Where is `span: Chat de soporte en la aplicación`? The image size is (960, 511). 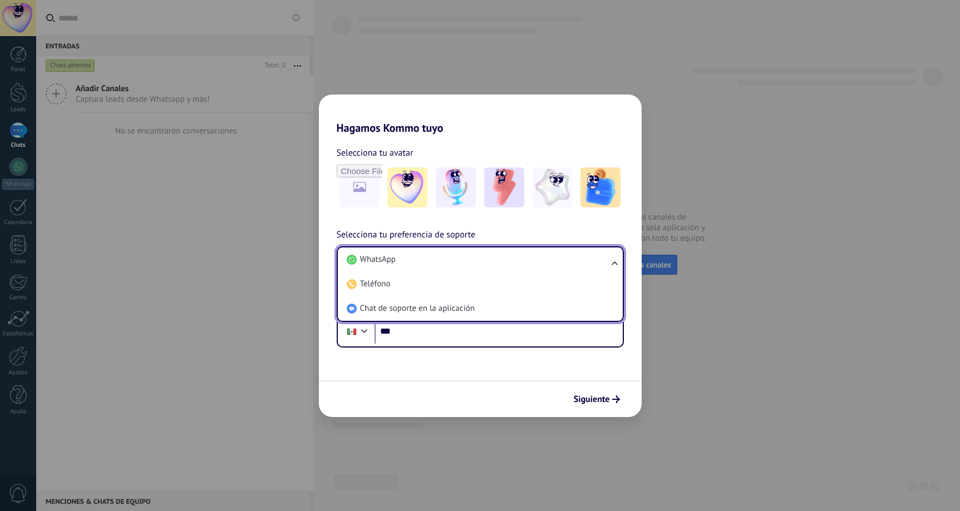
span: Chat de soporte en la aplicación is located at coordinates (417, 309).